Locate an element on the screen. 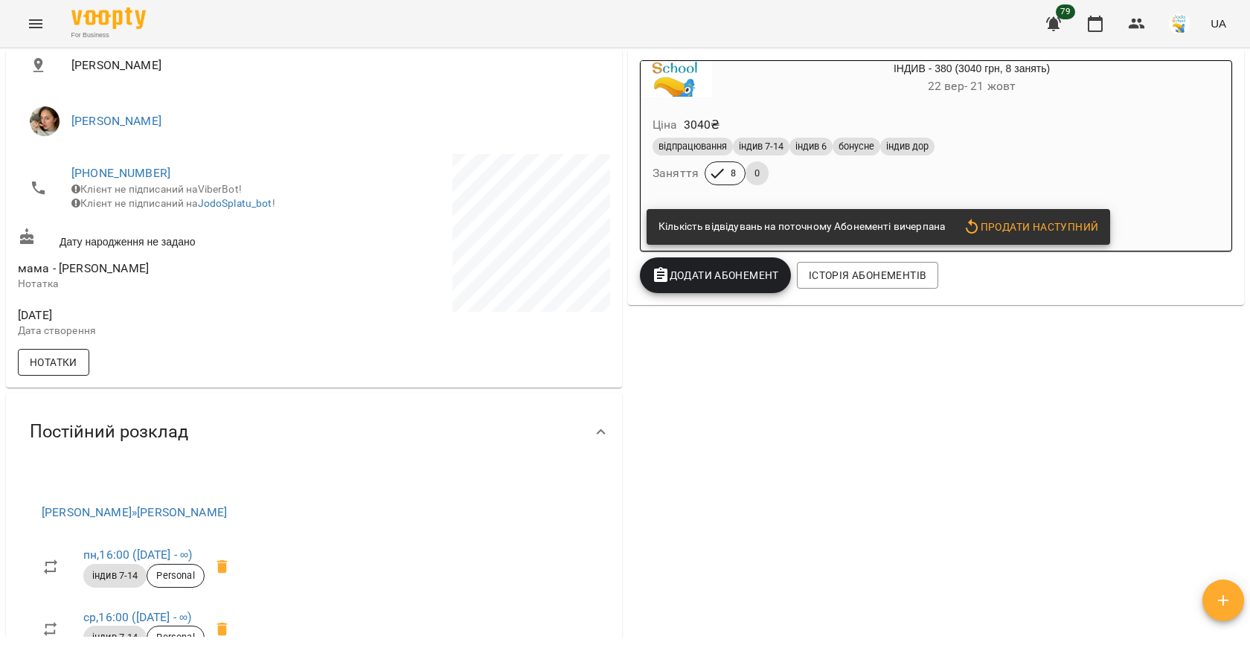  p: Дата створення is located at coordinates (164, 331).